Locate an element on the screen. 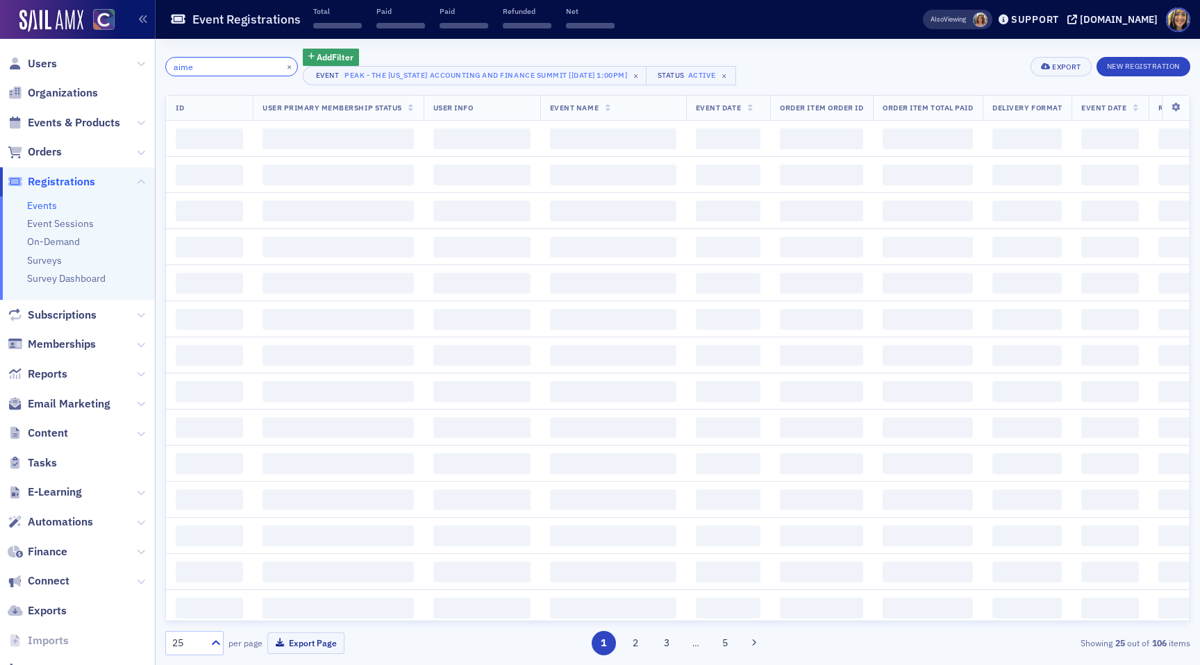 The image size is (1200, 665). span: Order Item Order ID is located at coordinates (822, 108).